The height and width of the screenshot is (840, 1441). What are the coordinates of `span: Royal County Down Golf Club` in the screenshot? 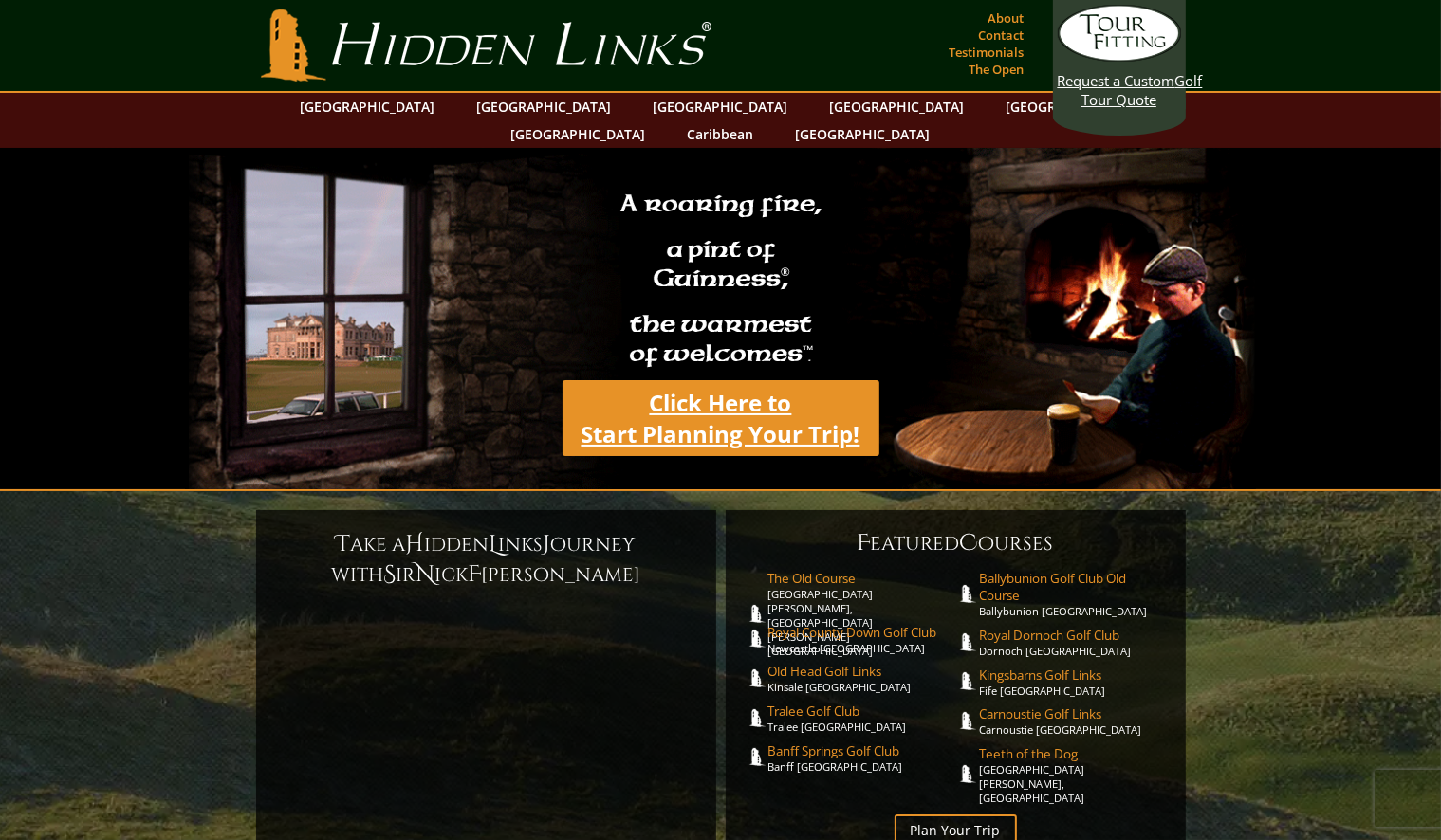 It's located at (862, 633).